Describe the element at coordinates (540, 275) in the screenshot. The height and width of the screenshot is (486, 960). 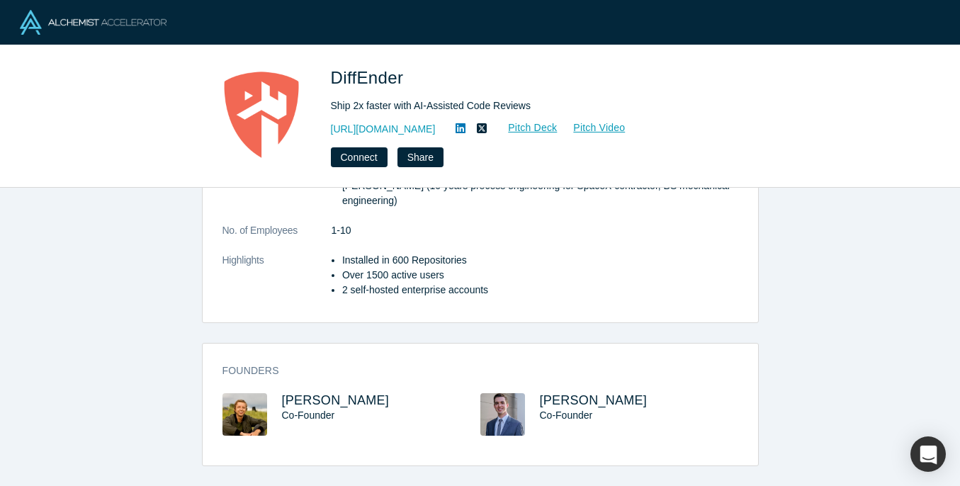
I see `li: Over 1500 active users` at that location.